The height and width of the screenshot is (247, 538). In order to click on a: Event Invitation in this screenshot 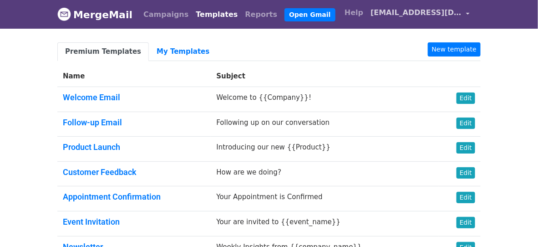, I will do `click(91, 221)`.